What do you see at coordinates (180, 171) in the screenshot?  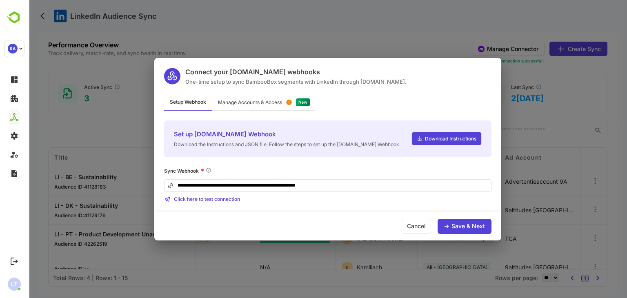 I see `span: Required for pushing segments to LinkedIn.` at bounding box center [180, 171].